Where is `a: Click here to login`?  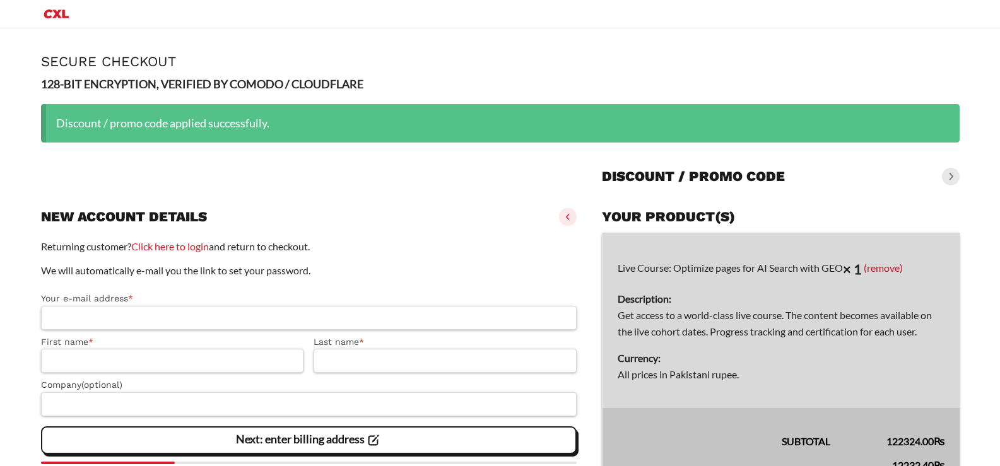 a: Click here to login is located at coordinates (170, 246).